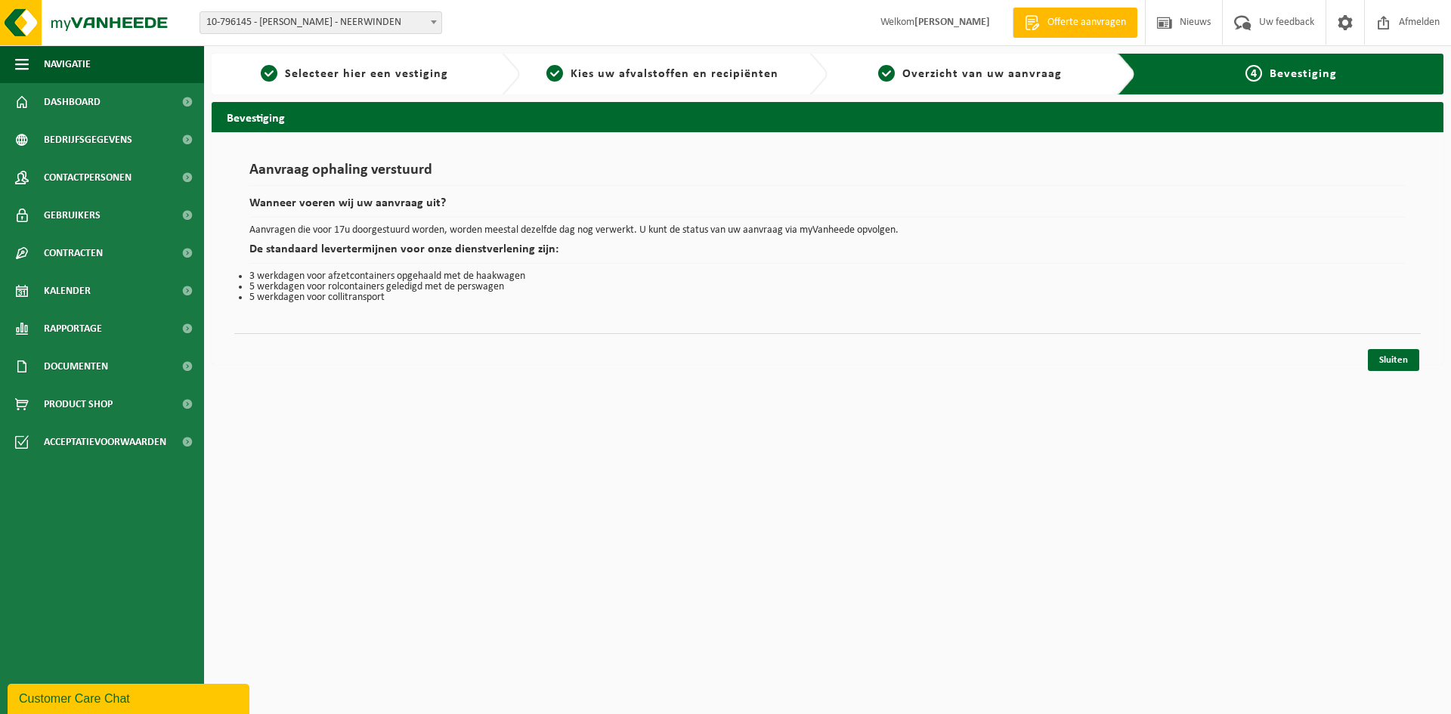  I want to click on li: 3 werkdagen voor afzetcontainers opgehaald met de haakwagen, so click(828, 277).